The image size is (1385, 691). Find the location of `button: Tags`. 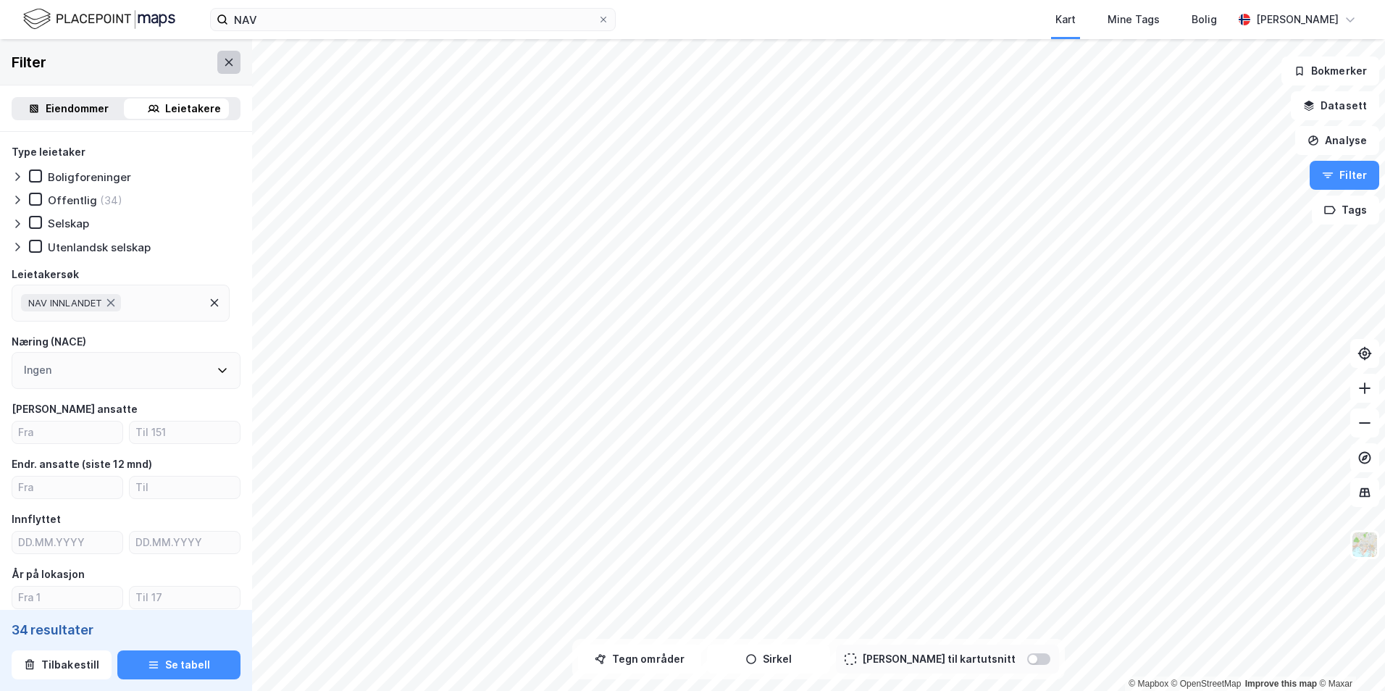

button: Tags is located at coordinates (1345, 210).